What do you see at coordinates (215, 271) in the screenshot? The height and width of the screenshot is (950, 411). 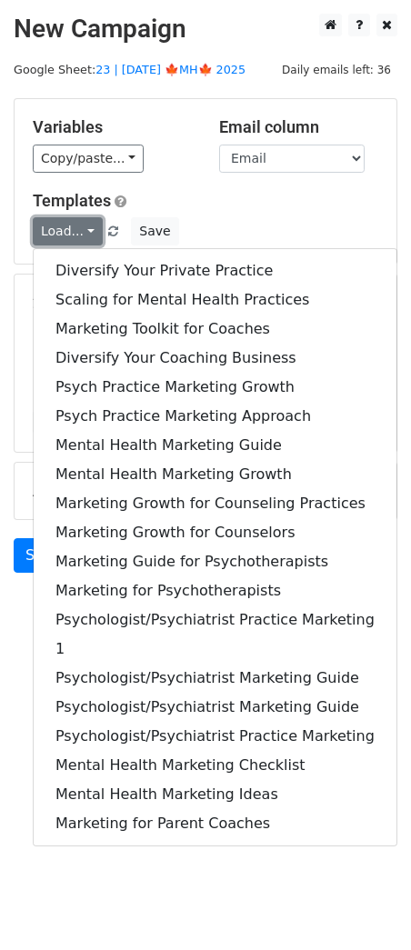 I see `a: Diversify Your Private Practice` at bounding box center [215, 271].